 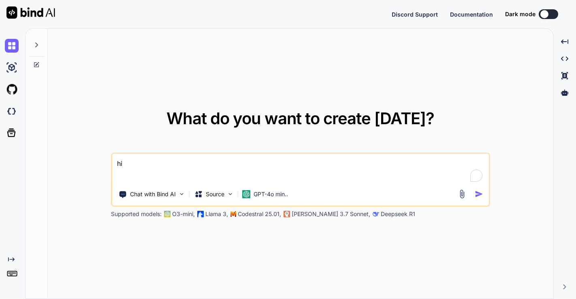 I want to click on img: chat, so click(x=12, y=46).